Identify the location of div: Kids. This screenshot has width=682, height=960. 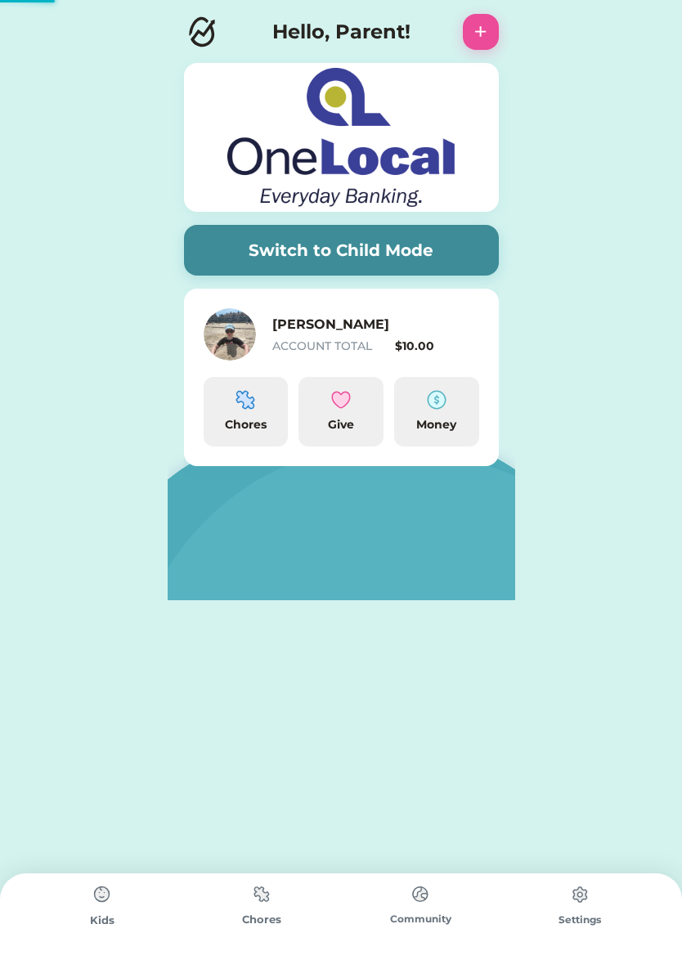
(102, 921).